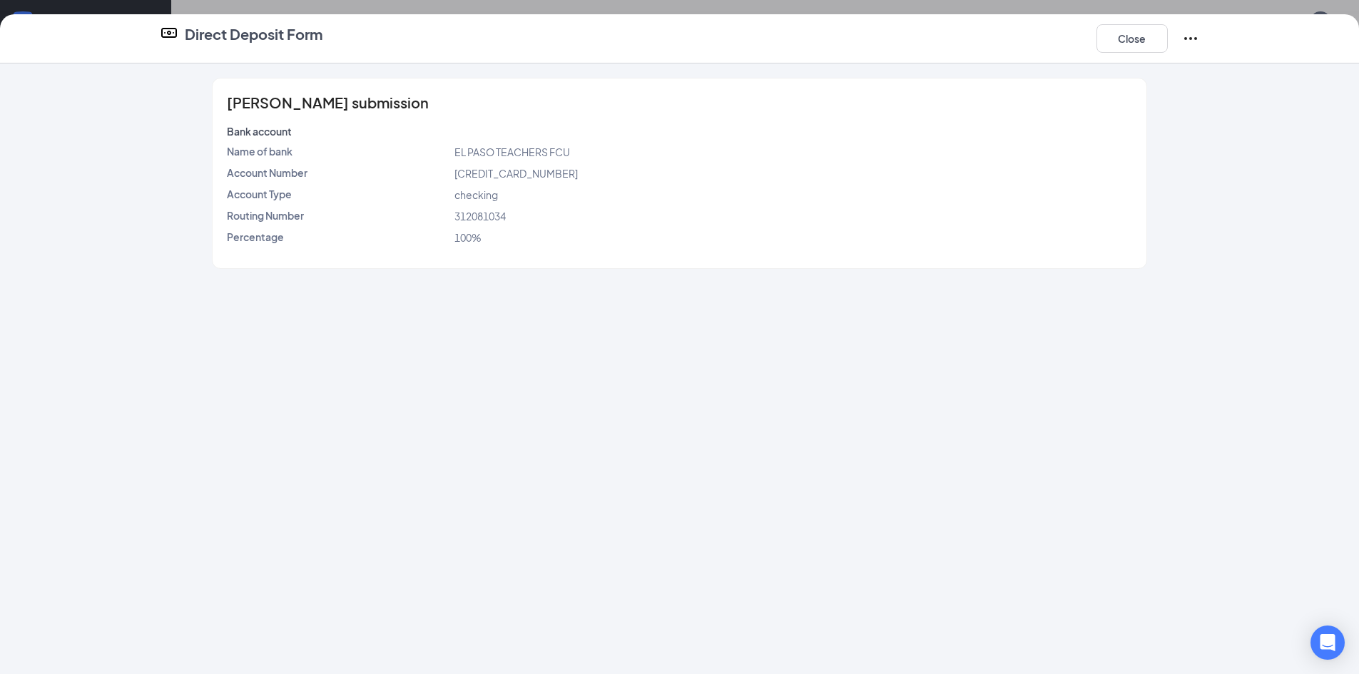 The height and width of the screenshot is (674, 1359). What do you see at coordinates (1191, 39) in the screenshot?
I see `svg: Ellipses` at bounding box center [1191, 39].